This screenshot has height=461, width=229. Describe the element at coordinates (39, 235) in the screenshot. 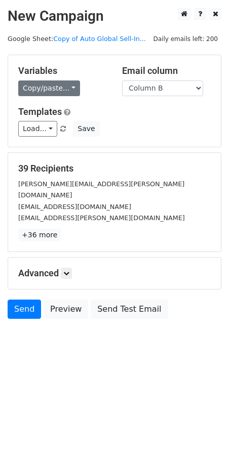

I see `a: +36 more` at that location.